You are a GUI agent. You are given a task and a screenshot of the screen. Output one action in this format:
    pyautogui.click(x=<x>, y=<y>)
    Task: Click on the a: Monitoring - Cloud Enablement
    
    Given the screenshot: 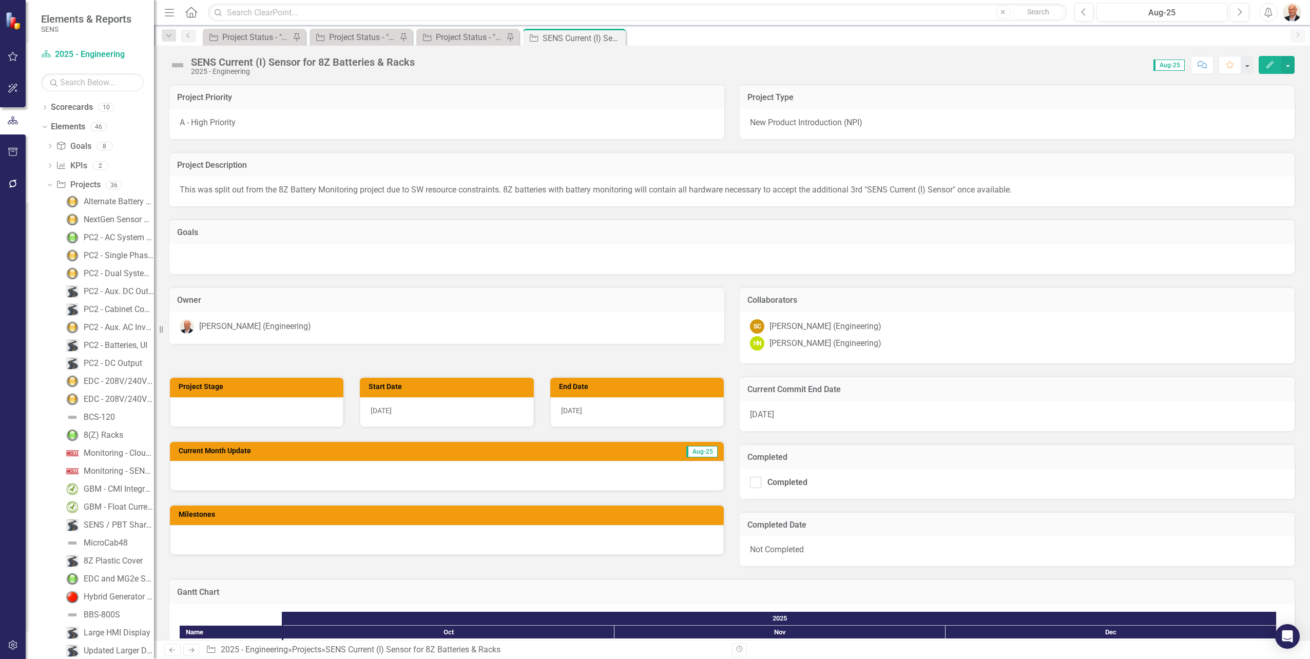 What is the action you would take?
    pyautogui.click(x=109, y=453)
    